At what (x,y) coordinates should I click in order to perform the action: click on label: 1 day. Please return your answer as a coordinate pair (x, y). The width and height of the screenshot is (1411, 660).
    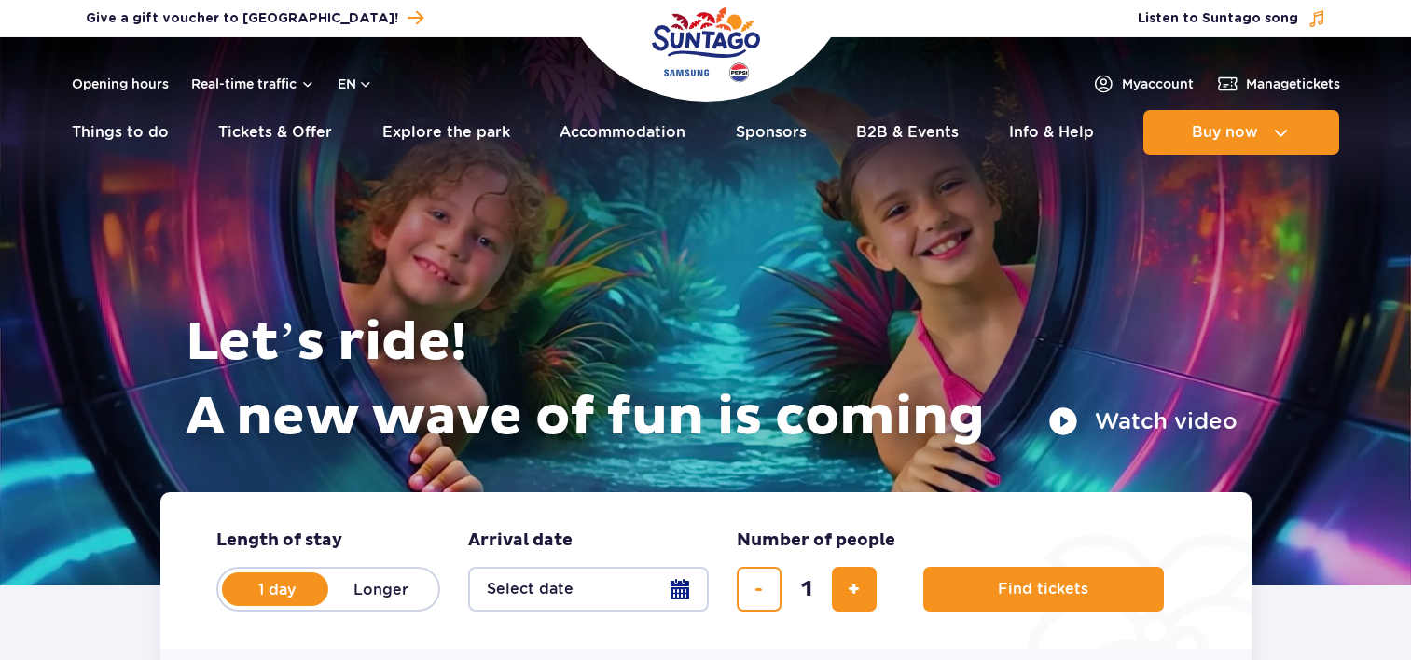
    Looking at the image, I should click on (277, 589).